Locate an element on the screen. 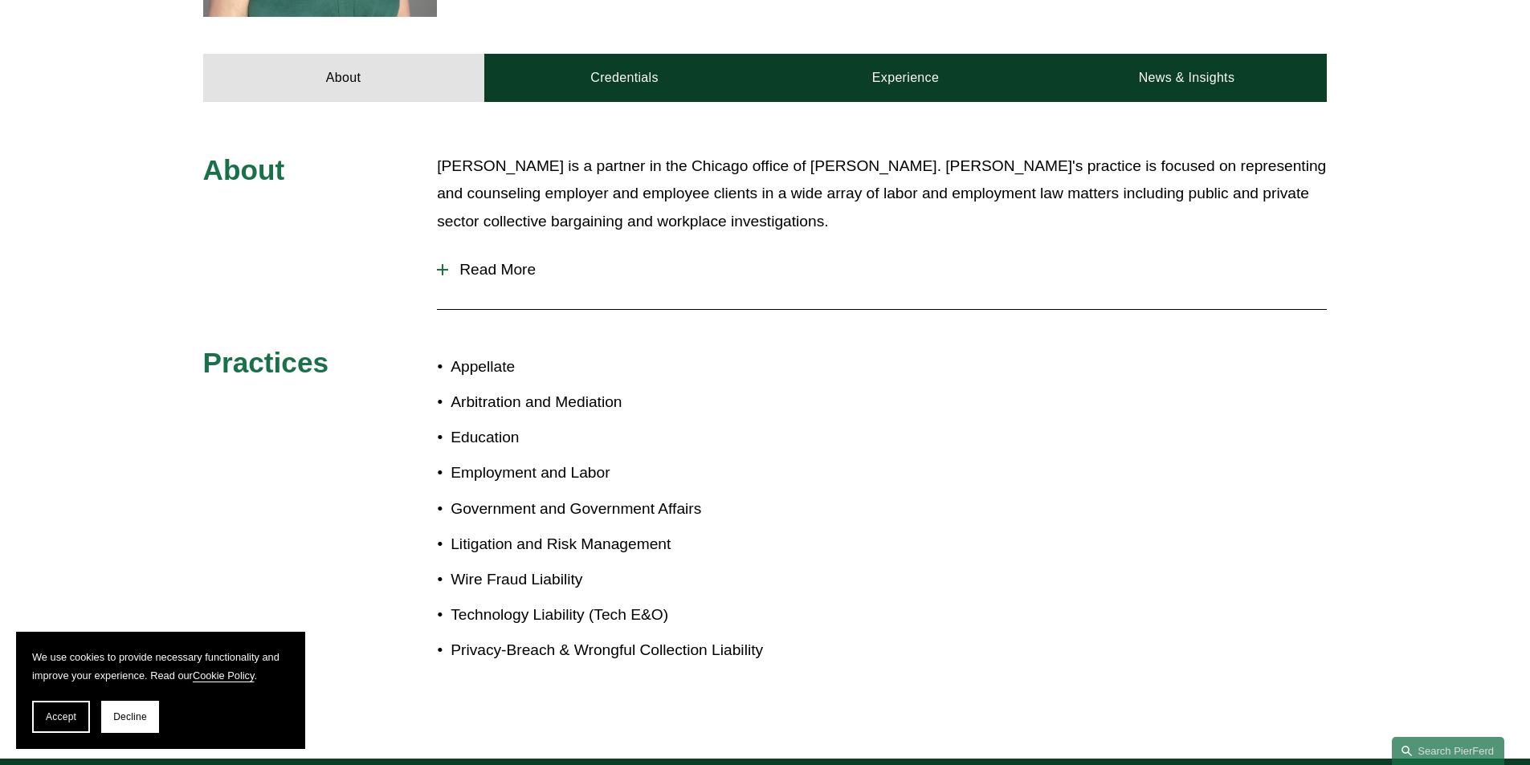  p: Privacy-Breach & Wrongful Collection Liability is located at coordinates (607, 650).